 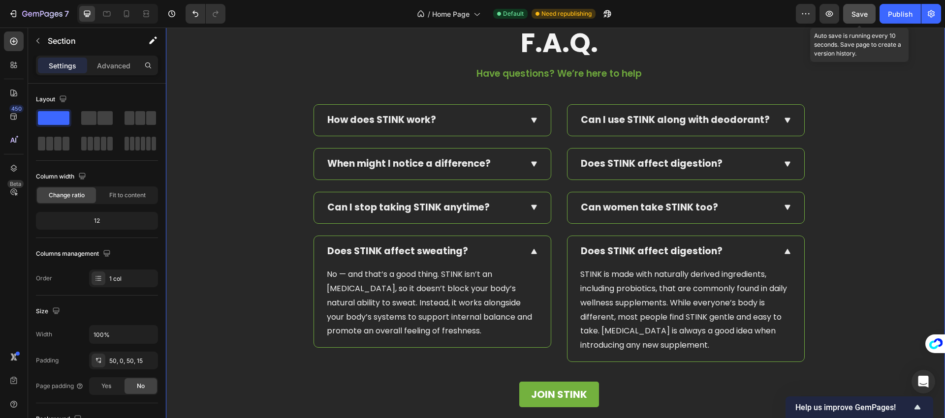 What do you see at coordinates (520, 282) in the screenshot?
I see `p: STINK is made with naturally derived ingredients, including probiotics, that are commonly found i...` at bounding box center [520, 282].